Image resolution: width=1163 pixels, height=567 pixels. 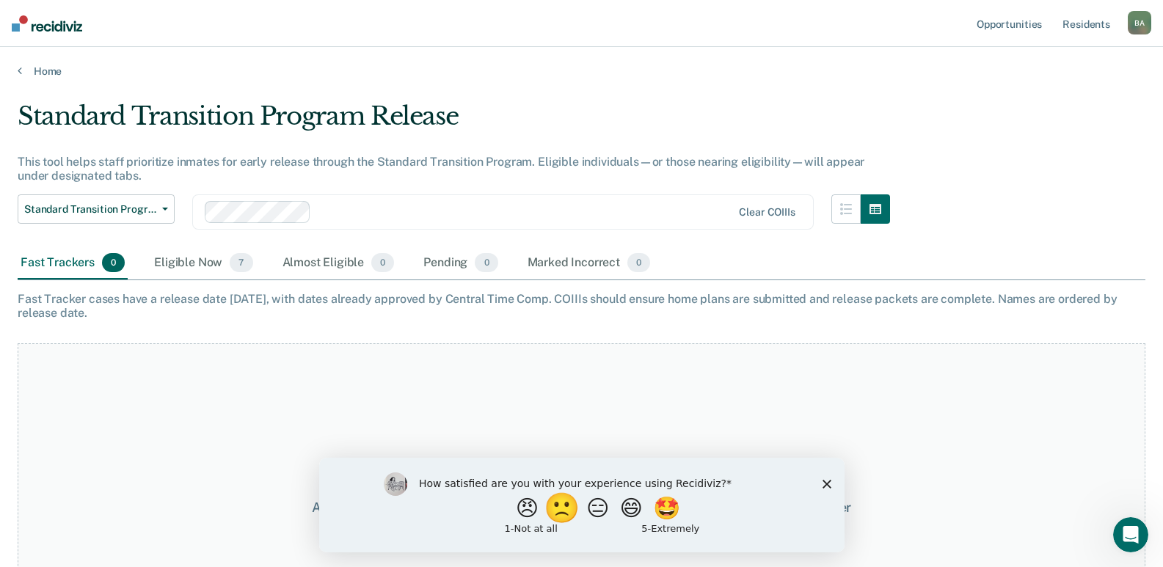 What do you see at coordinates (169, 70) in the screenshot?
I see `div: 1 - Not at all` at bounding box center [169, 70].